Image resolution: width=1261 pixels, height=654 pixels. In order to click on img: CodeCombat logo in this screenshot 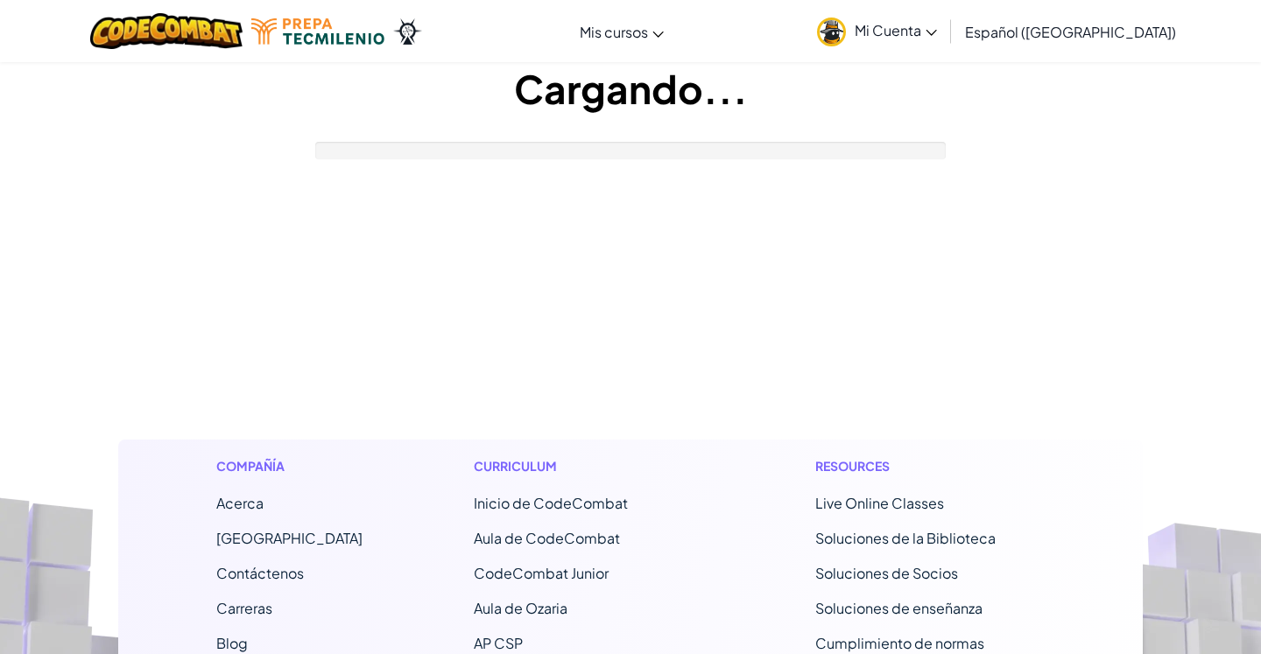, I will do `click(166, 31)`.